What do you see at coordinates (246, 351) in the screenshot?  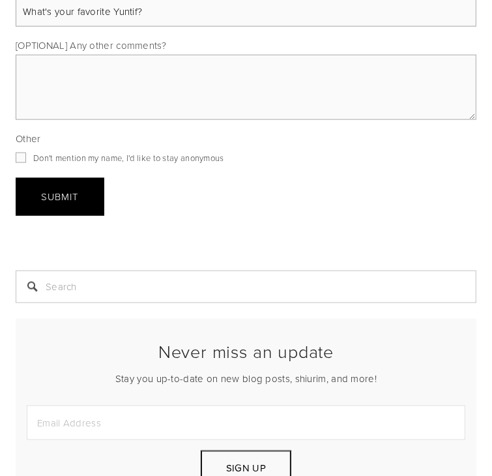 I see `h2: Never miss an update` at bounding box center [246, 351].